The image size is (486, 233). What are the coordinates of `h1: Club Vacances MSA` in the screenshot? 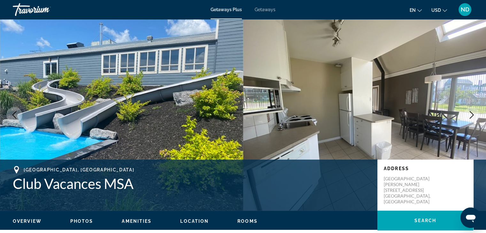 It's located at (192, 184).